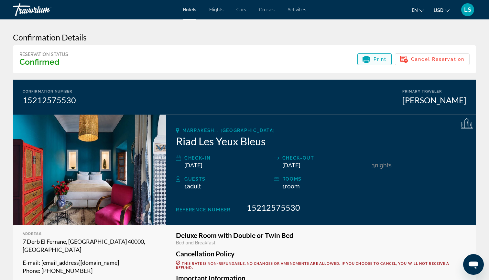  Describe the element at coordinates (325, 179) in the screenshot. I see `div: rooms` at that location.